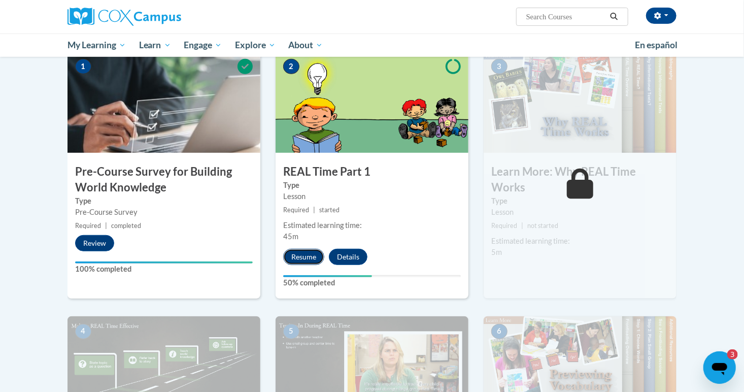 This screenshot has height=392, width=744. What do you see at coordinates (96, 45) in the screenshot?
I see `a: My Learning` at bounding box center [96, 45].